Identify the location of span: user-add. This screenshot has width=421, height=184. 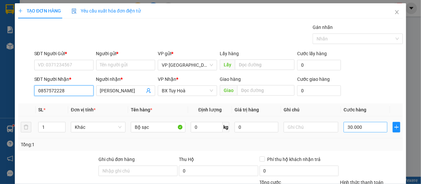
(149, 91).